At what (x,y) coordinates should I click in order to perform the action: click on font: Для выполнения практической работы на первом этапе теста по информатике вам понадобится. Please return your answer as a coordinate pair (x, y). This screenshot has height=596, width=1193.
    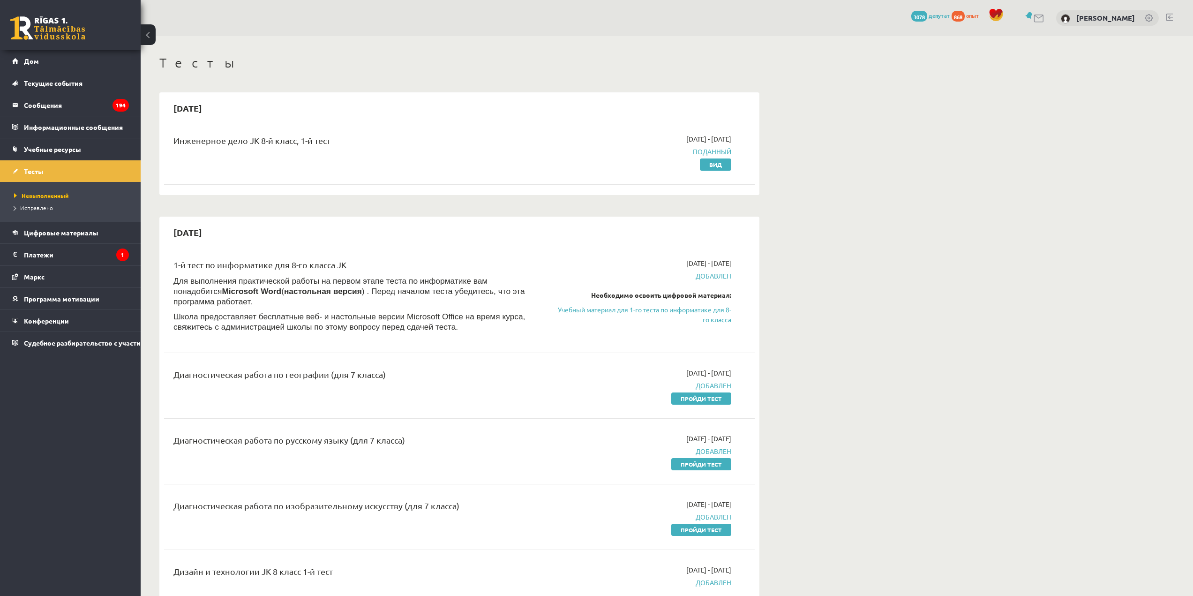
    Looking at the image, I should click on (331, 286).